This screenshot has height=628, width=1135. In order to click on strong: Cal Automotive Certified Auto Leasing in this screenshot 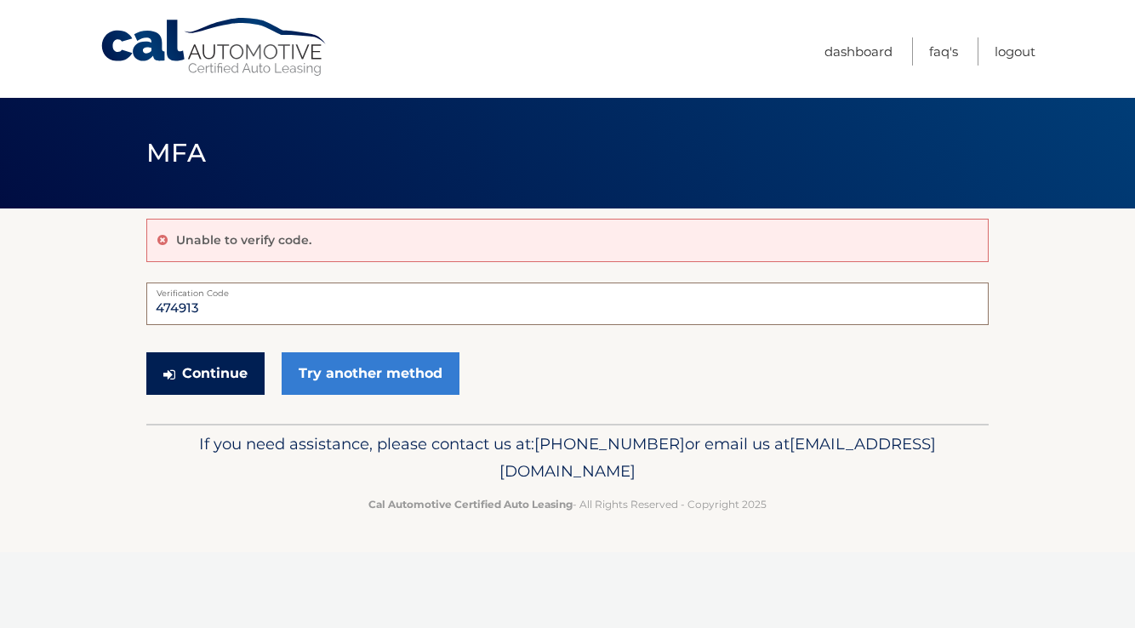, I will do `click(471, 504)`.